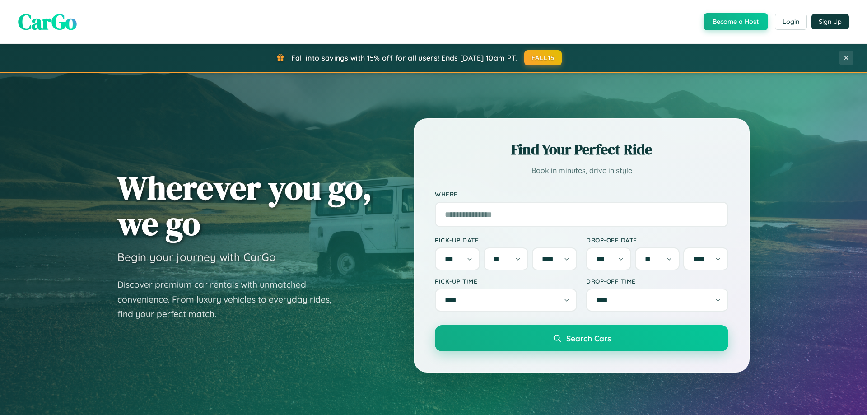 The height and width of the screenshot is (415, 867). What do you see at coordinates (543, 58) in the screenshot?
I see `button: FALL15` at bounding box center [543, 58].